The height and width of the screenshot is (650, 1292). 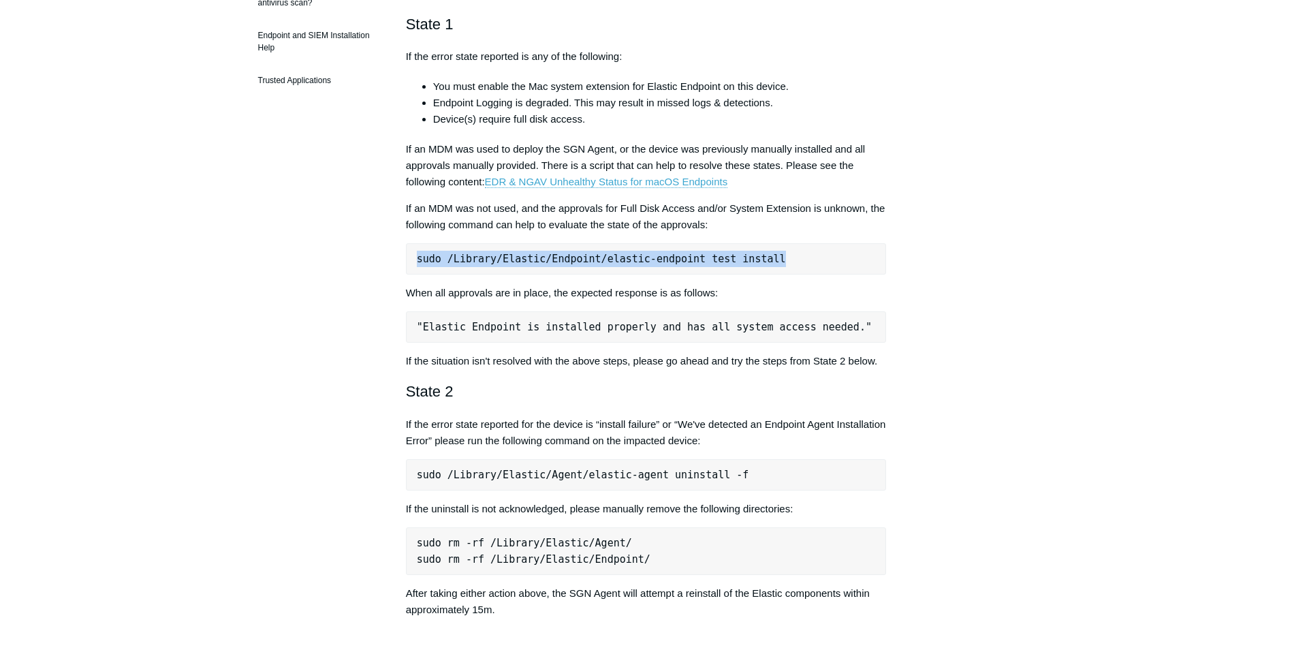 I want to click on p: When all approvals are in place, the expected response is as follows:, so click(x=646, y=293).